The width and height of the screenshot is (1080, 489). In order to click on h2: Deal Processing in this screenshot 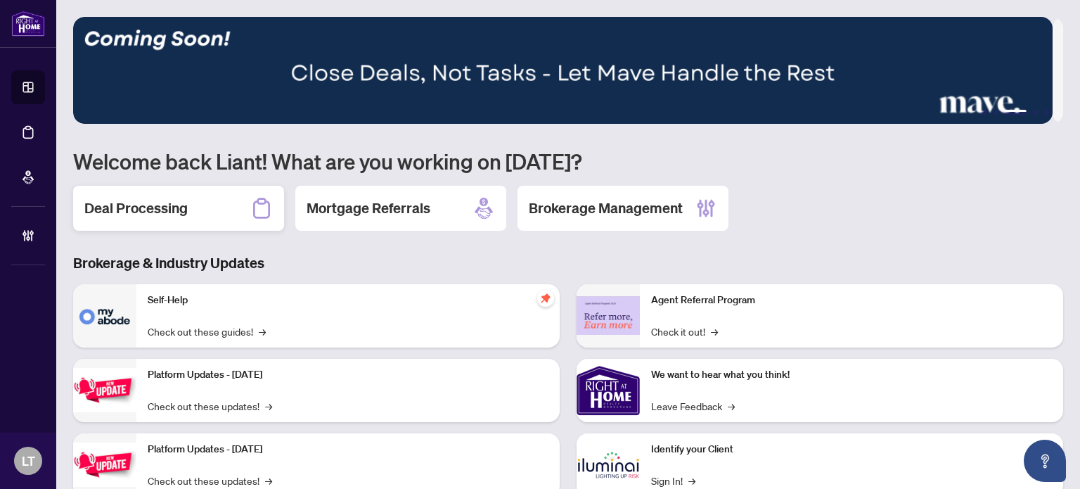, I will do `click(136, 208)`.